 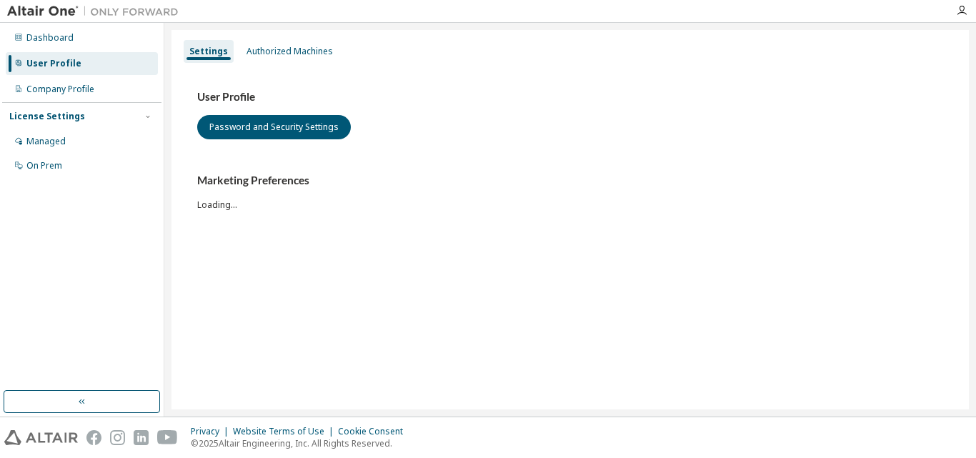 I want to click on div: User Profile, so click(x=54, y=64).